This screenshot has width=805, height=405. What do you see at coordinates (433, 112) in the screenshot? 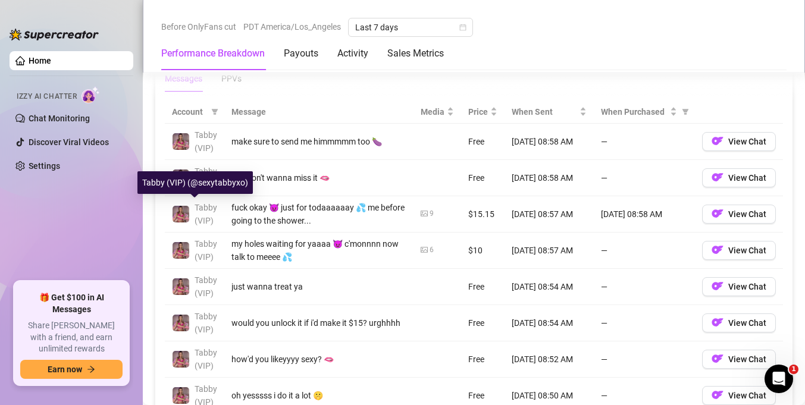
I see `span: Media` at bounding box center [433, 112].